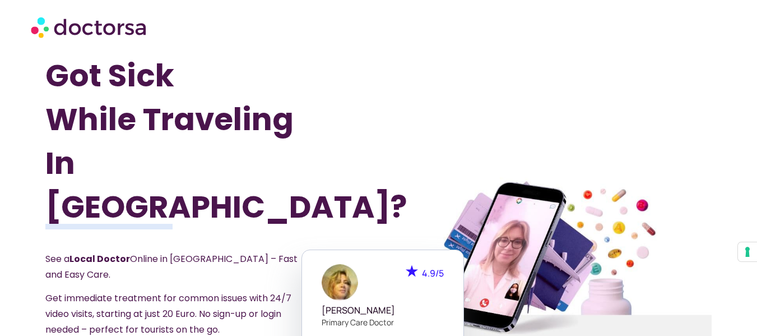 The image size is (757, 336). Describe the element at coordinates (383, 322) in the screenshot. I see `p: Primary care doctor` at that location.